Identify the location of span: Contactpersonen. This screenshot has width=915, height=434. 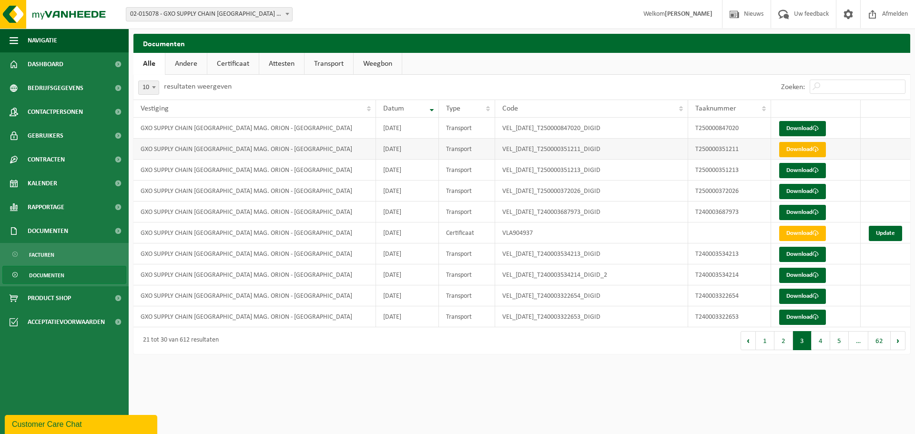
(55, 112).